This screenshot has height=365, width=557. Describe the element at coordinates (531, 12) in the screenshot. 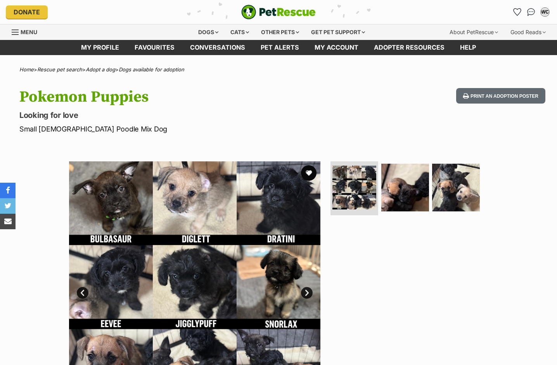

I see `ul: Account quick links` at that location.